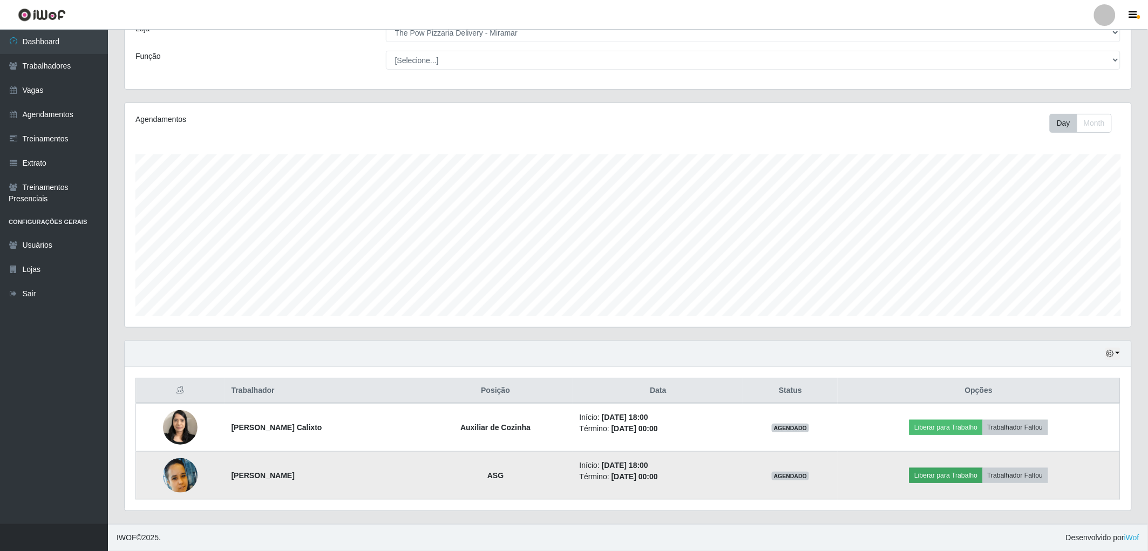 This screenshot has height=551, width=1148. I want to click on div: Agendamentos, so click(336, 119).